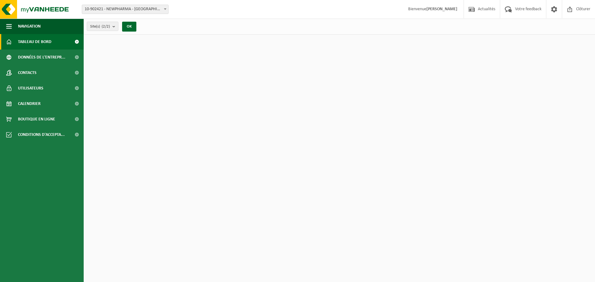 This screenshot has width=595, height=282. What do you see at coordinates (41, 135) in the screenshot?
I see `span: Conditions d'accepta...` at bounding box center [41, 135].